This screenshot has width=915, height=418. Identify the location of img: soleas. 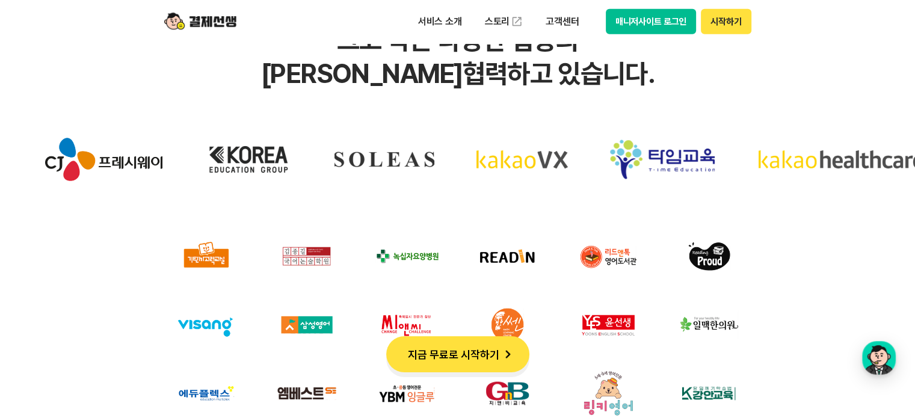
(383, 159).